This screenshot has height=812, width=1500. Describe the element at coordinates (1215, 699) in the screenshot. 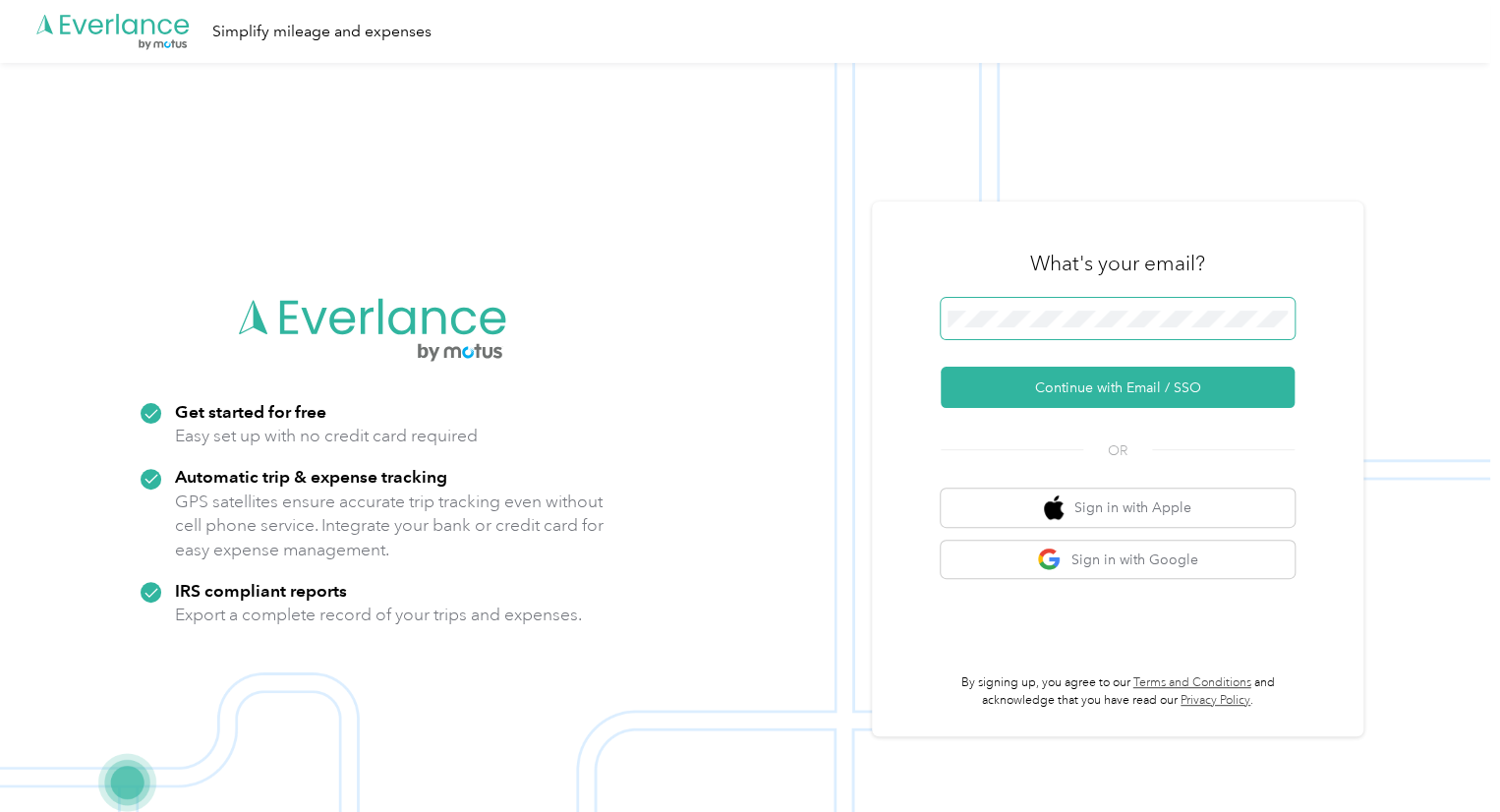

I see `a: Privacy Policy` at that location.